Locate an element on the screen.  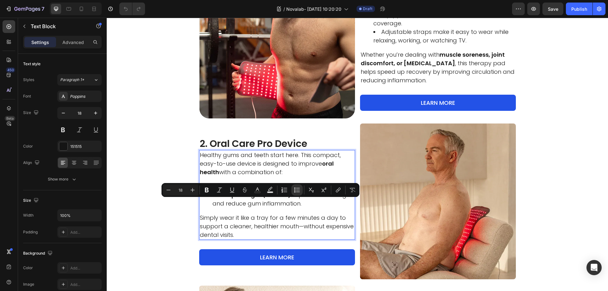
input: Auto is located at coordinates (80, 215).